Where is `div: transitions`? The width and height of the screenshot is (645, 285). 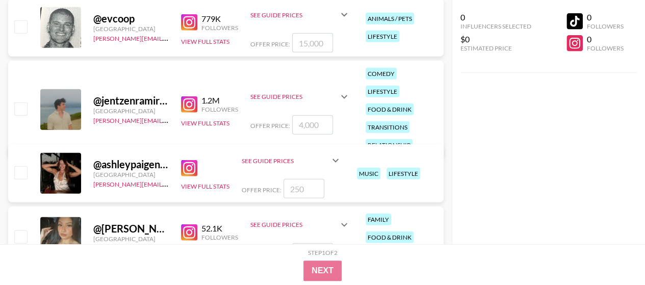 div: transitions is located at coordinates (387, 127).